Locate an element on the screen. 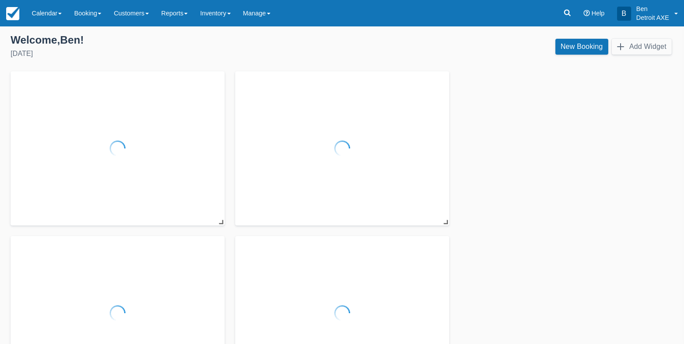  button: Add Widget is located at coordinates (642, 47).